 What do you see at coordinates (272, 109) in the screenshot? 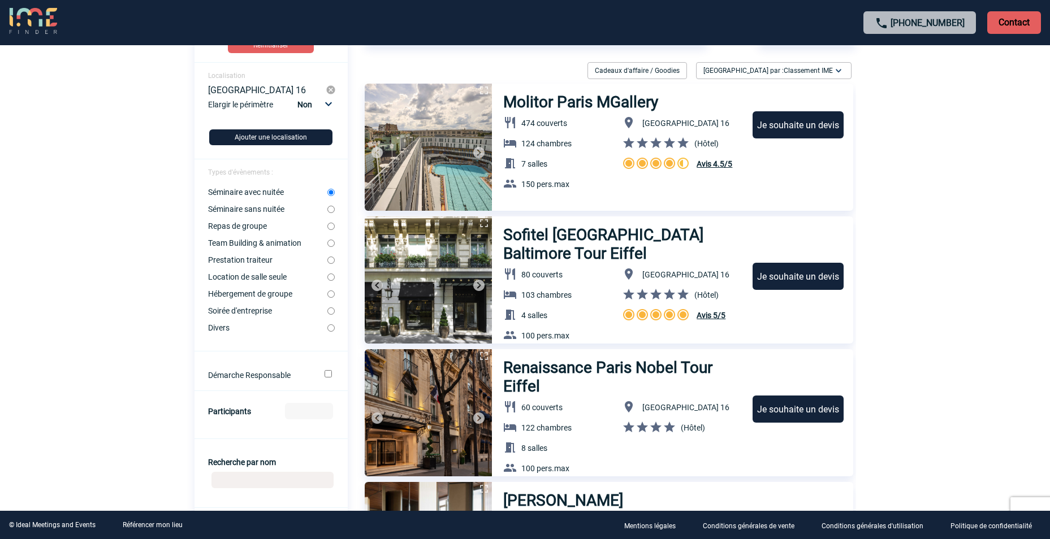
I see `div: Elargir le périmètre` at bounding box center [272, 109].